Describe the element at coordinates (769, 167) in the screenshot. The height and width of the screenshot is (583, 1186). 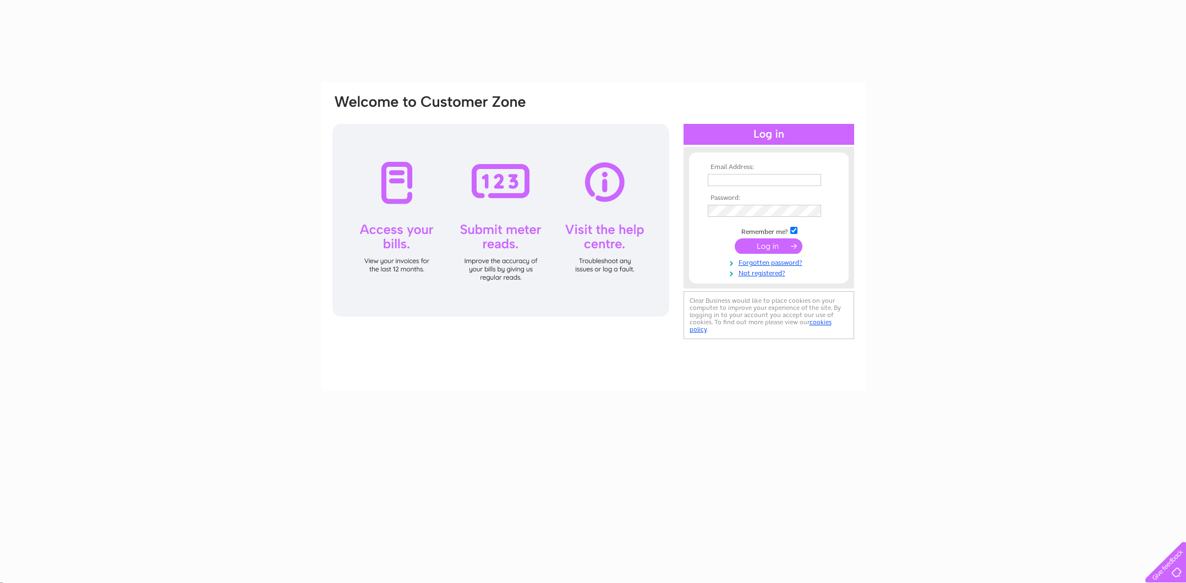
I see `th: Email Address:` at that location.